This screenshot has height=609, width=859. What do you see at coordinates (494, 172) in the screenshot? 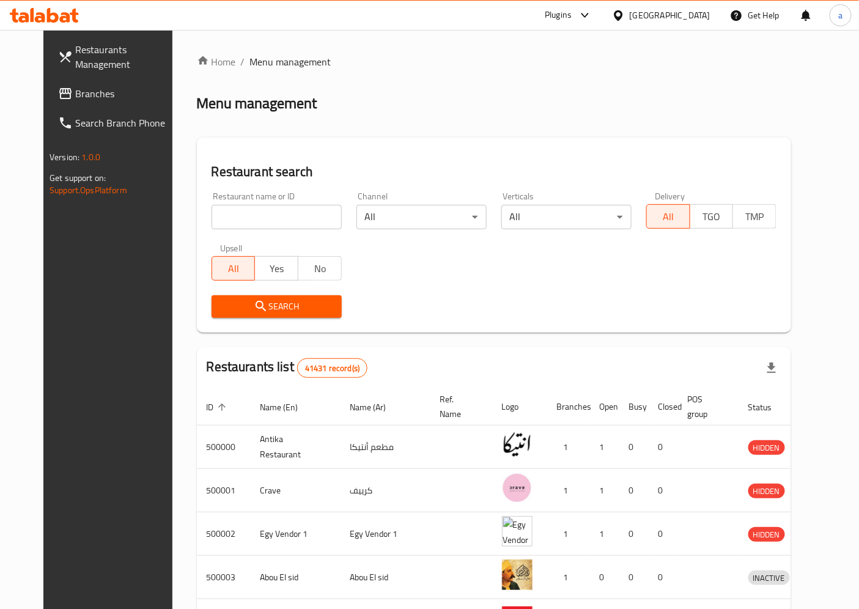
I see `h2: Restaurant search` at bounding box center [494, 172].